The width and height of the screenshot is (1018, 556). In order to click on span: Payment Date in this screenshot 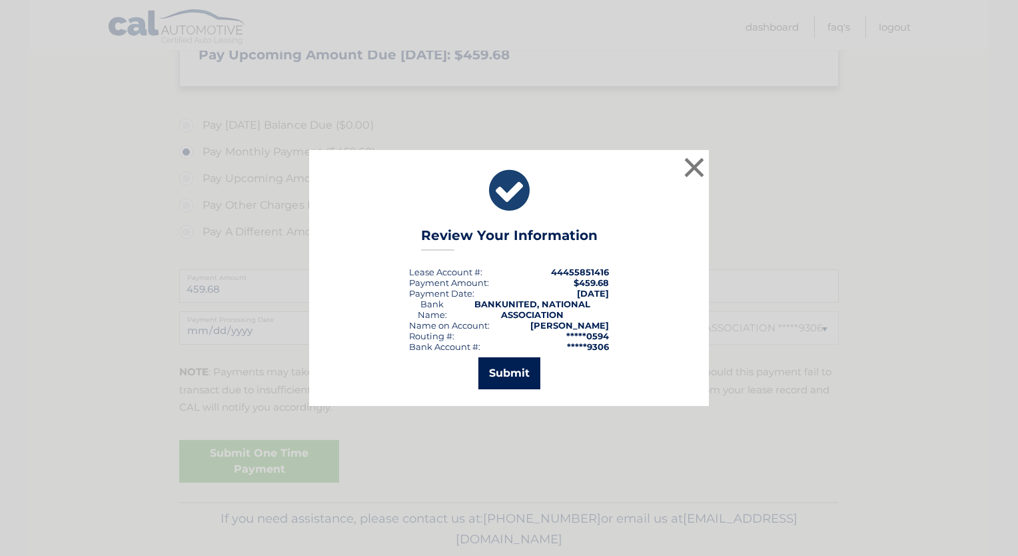, I will do `click(441, 293)`.